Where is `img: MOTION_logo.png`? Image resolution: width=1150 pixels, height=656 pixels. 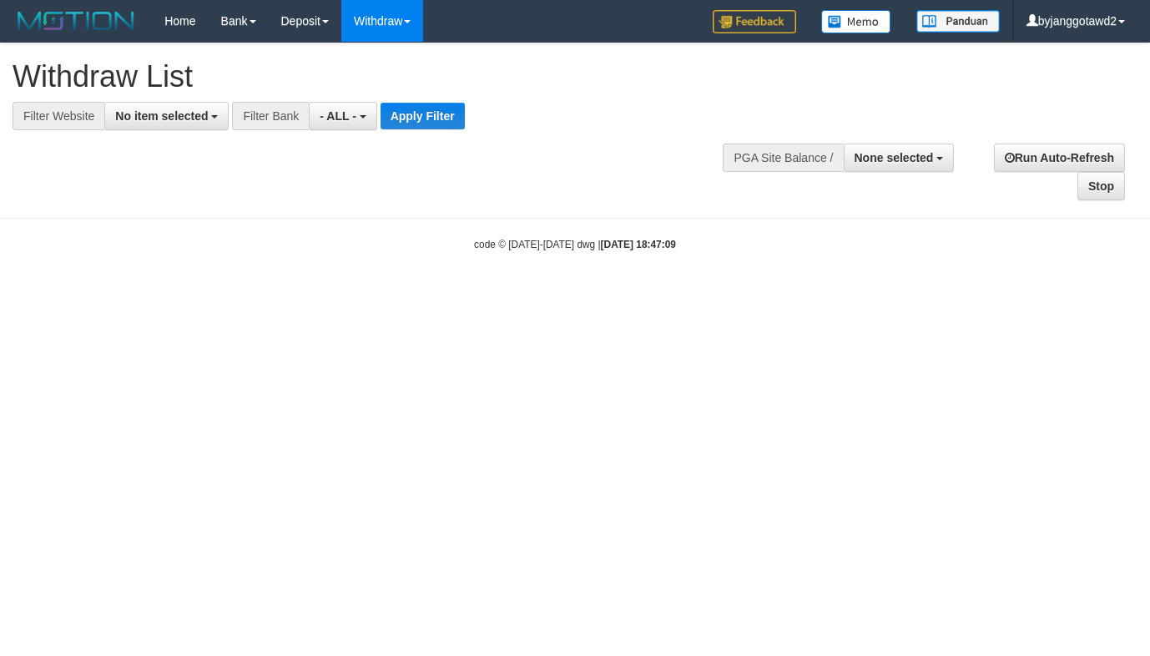 img: MOTION_logo.png is located at coordinates (76, 21).